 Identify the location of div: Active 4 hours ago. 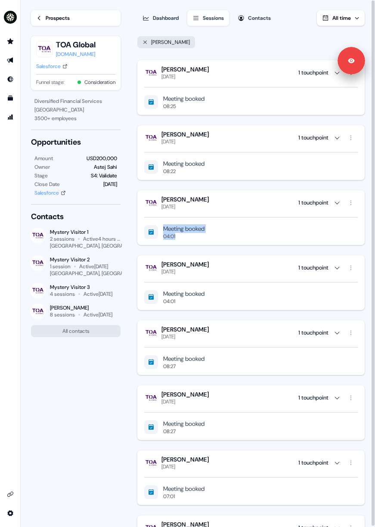
(102, 239).